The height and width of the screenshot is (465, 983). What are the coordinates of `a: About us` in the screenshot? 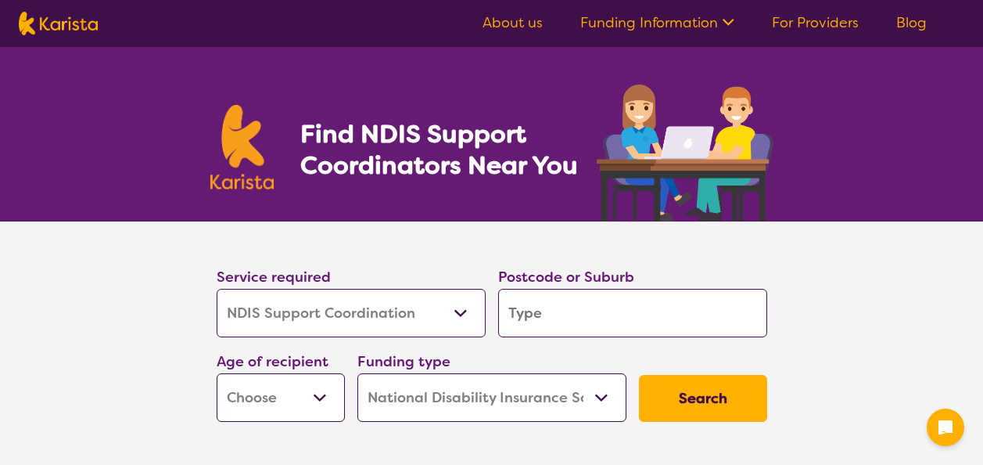 It's located at (512, 23).